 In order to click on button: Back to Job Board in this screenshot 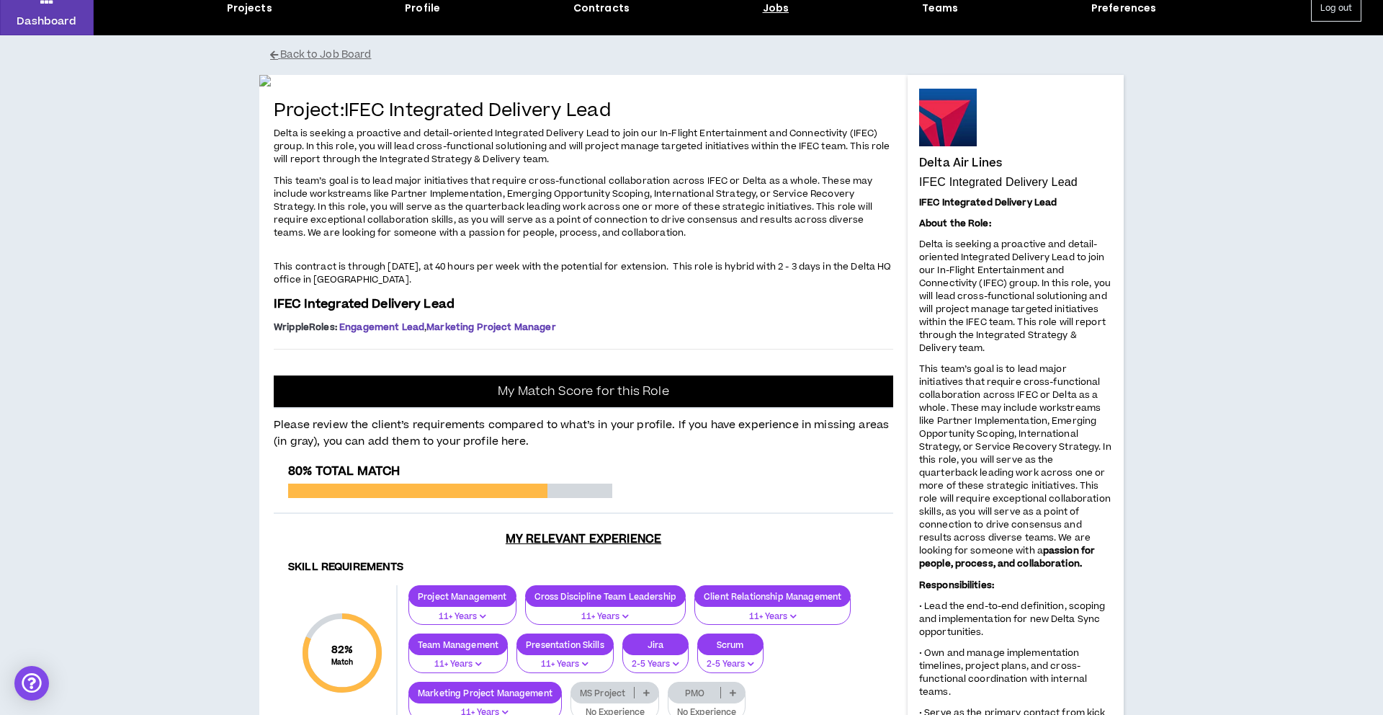, I will do `click(702, 55)`.